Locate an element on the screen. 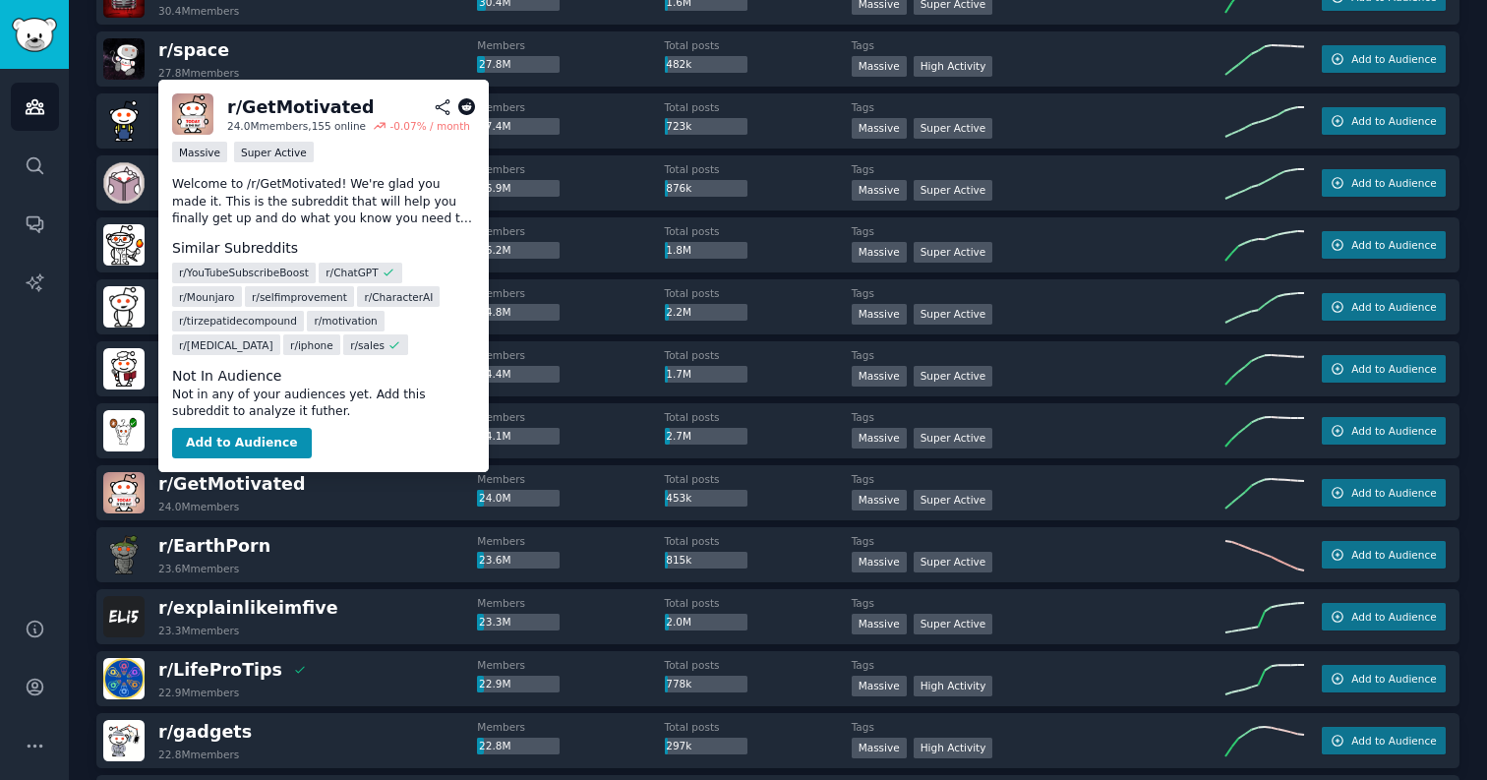  div: 23.3M is located at coordinates (518, 623).